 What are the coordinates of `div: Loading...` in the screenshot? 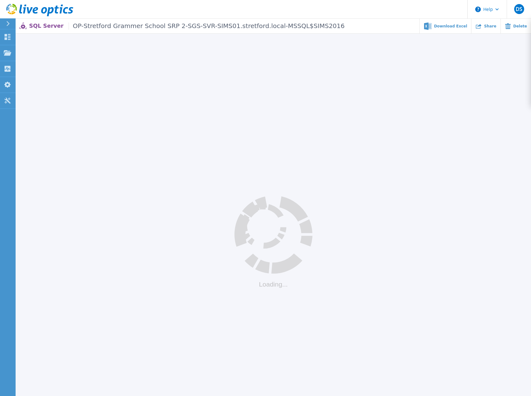 It's located at (273, 284).